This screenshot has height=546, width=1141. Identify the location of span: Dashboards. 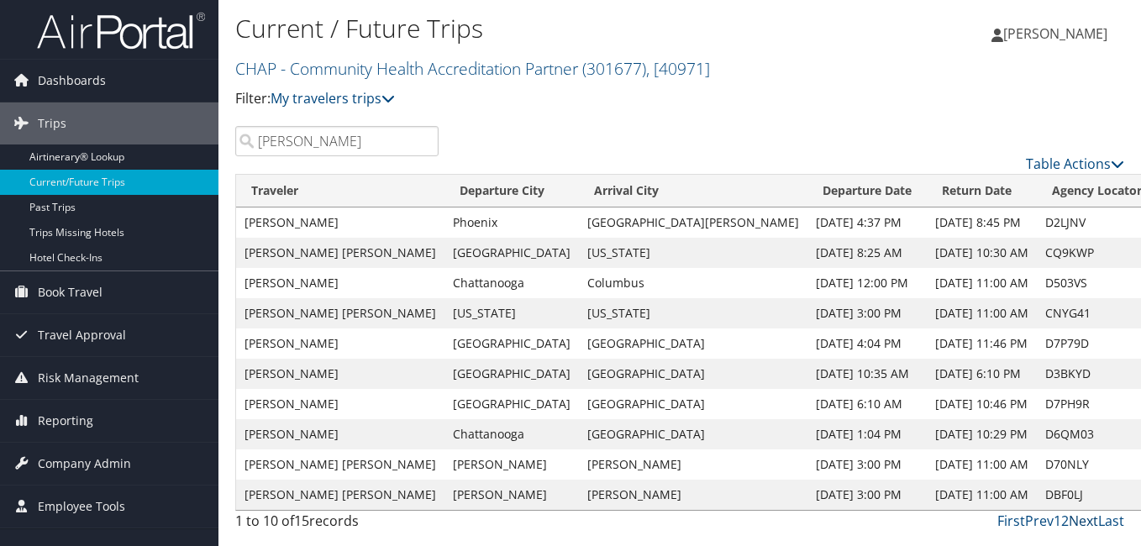
(71, 81).